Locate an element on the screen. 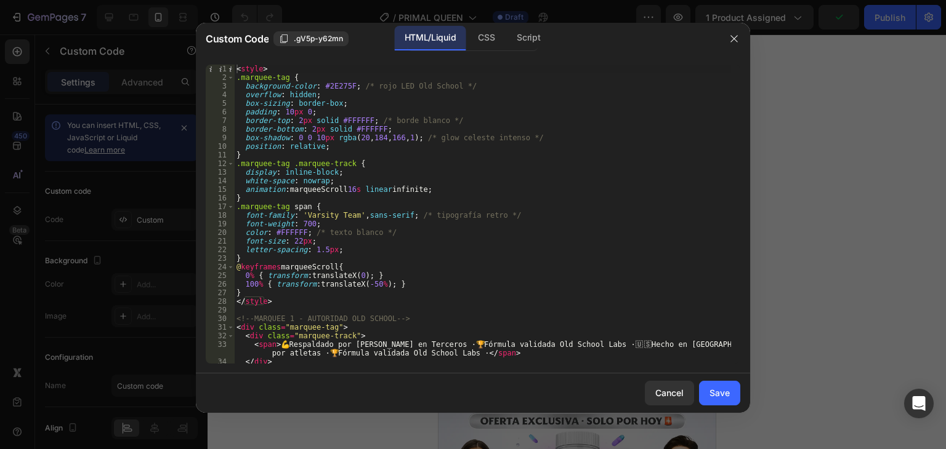 The width and height of the screenshot is (946, 449). div: 32 is located at coordinates (220, 336).